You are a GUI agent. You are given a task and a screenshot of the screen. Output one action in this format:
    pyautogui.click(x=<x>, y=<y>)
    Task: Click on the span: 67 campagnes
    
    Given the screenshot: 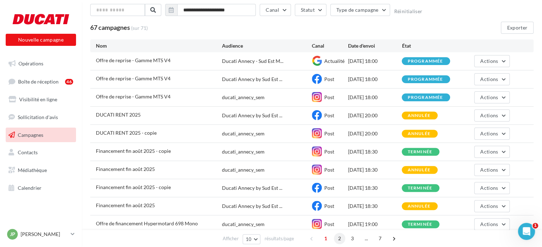 What is the action you would take?
    pyautogui.click(x=110, y=27)
    